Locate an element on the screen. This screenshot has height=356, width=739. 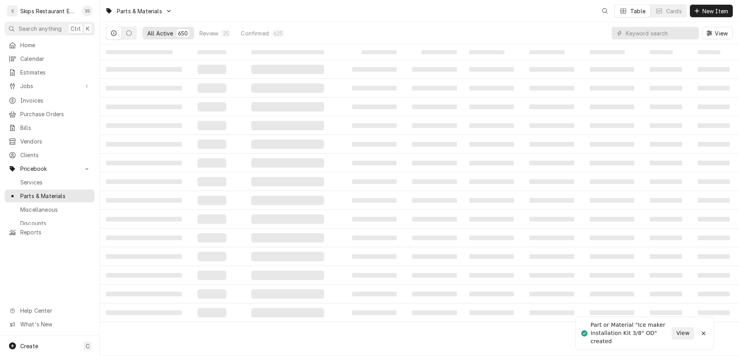
a: Discounts is located at coordinates (49, 223).